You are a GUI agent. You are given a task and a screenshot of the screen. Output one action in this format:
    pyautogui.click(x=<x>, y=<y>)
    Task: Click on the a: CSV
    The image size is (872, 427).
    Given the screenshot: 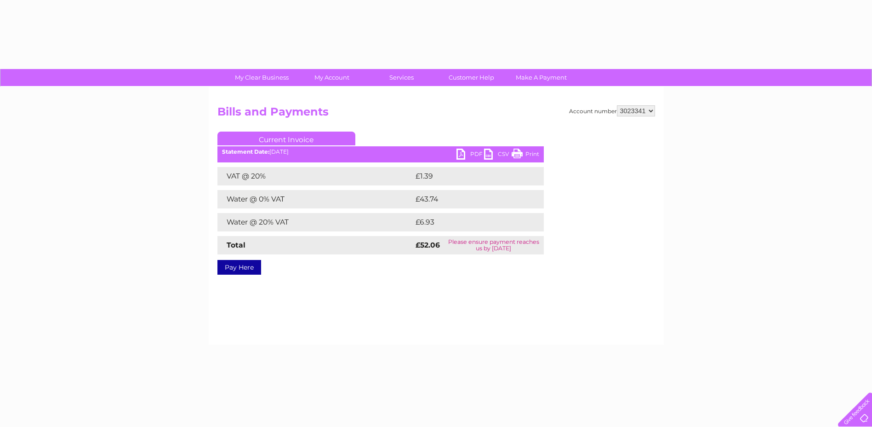 What is the action you would take?
    pyautogui.click(x=498, y=155)
    